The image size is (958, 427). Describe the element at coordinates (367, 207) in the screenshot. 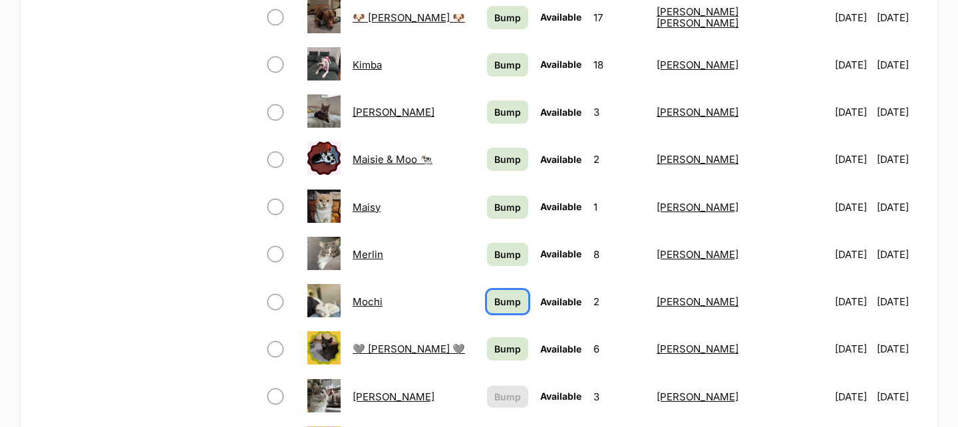

I see `a: Maisy` at that location.